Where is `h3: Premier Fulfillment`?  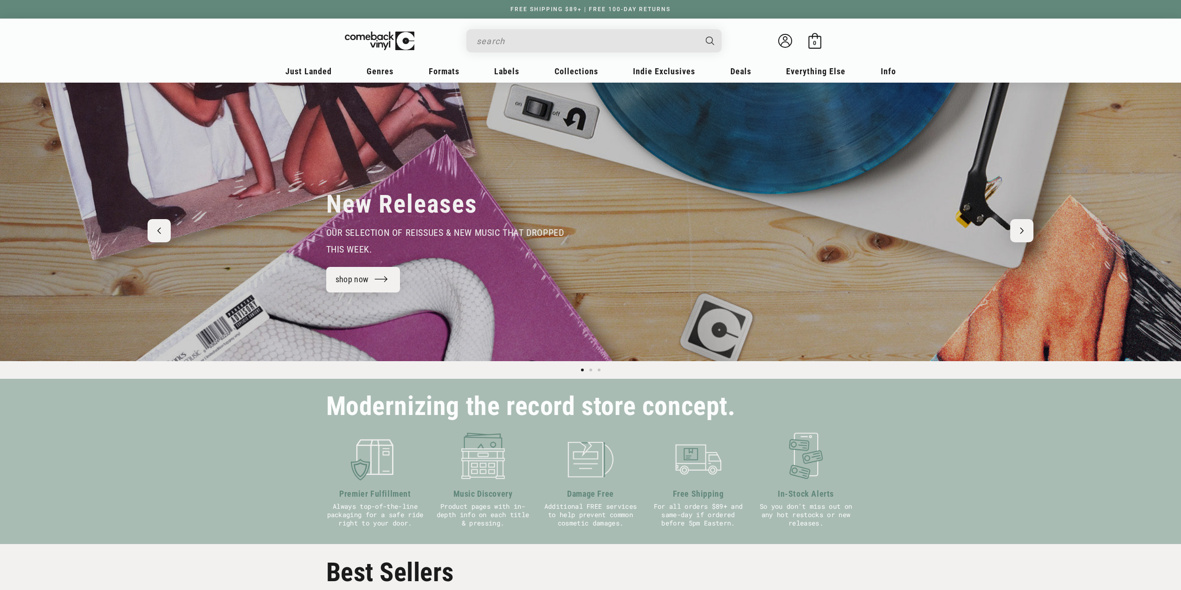
h3: Premier Fulfillment is located at coordinates (376, 493).